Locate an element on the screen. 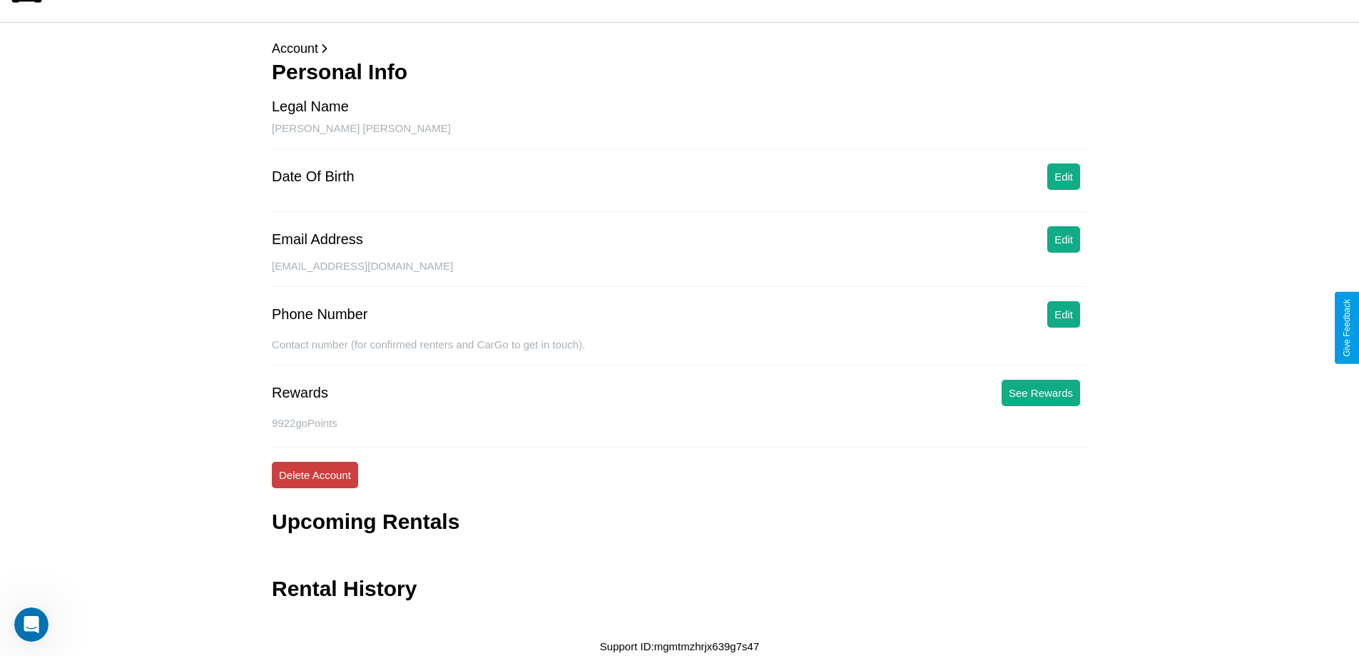 The image size is (1359, 656). div: Phone Number is located at coordinates (320, 314).